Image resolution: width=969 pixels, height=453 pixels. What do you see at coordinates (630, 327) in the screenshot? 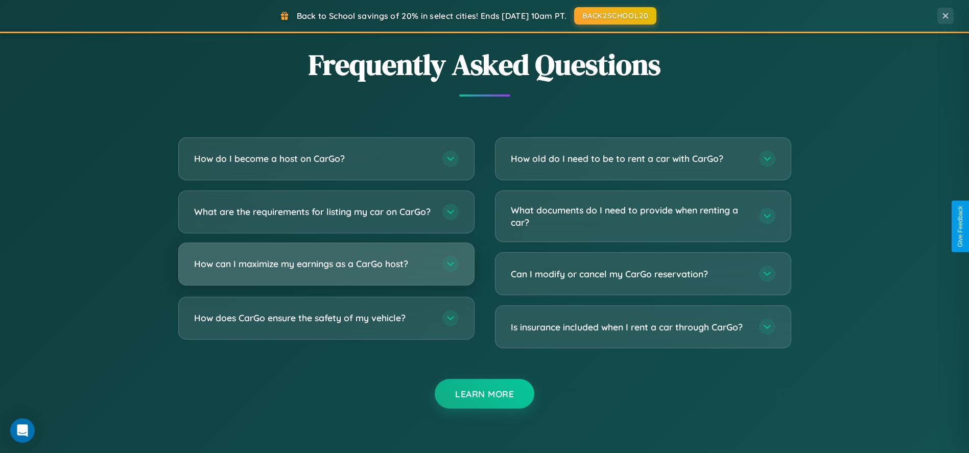
I see `h3: Is insurance included when I rent a car through CarGo?` at bounding box center [630, 327].